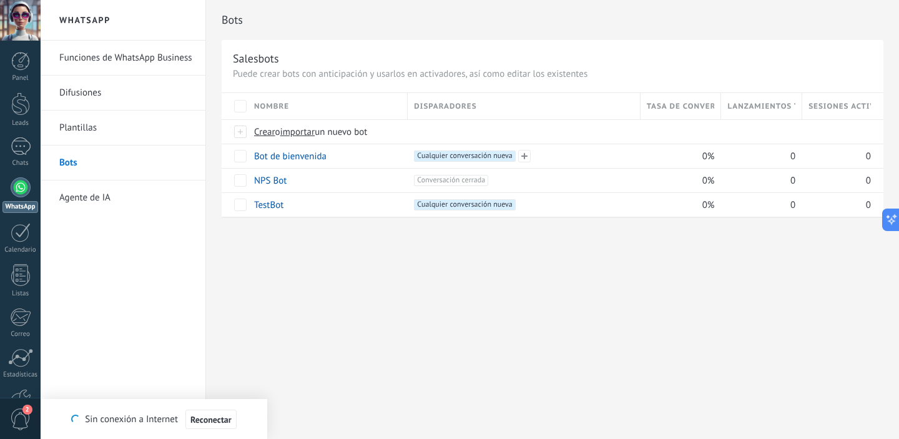 The height and width of the screenshot is (439, 899). Describe the element at coordinates (21, 78) in the screenshot. I see `div: Panel` at that location.